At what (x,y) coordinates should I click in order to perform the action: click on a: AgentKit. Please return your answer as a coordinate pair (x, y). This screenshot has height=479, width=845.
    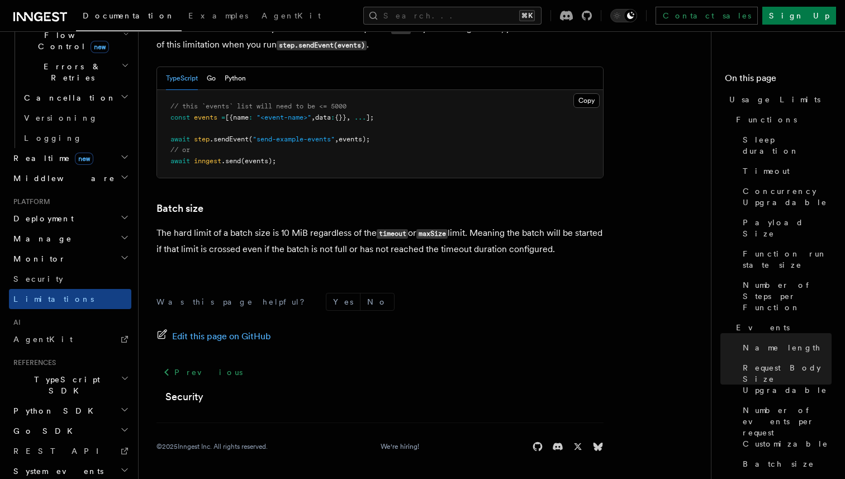
    Looking at the image, I should click on (70, 339).